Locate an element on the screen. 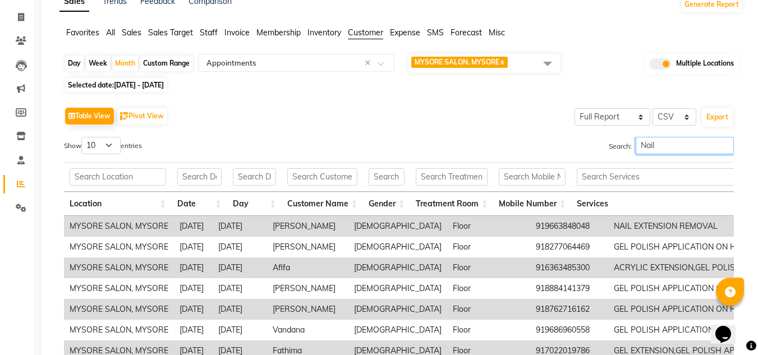 The image size is (758, 355). select: Showentries is located at coordinates (101, 145).